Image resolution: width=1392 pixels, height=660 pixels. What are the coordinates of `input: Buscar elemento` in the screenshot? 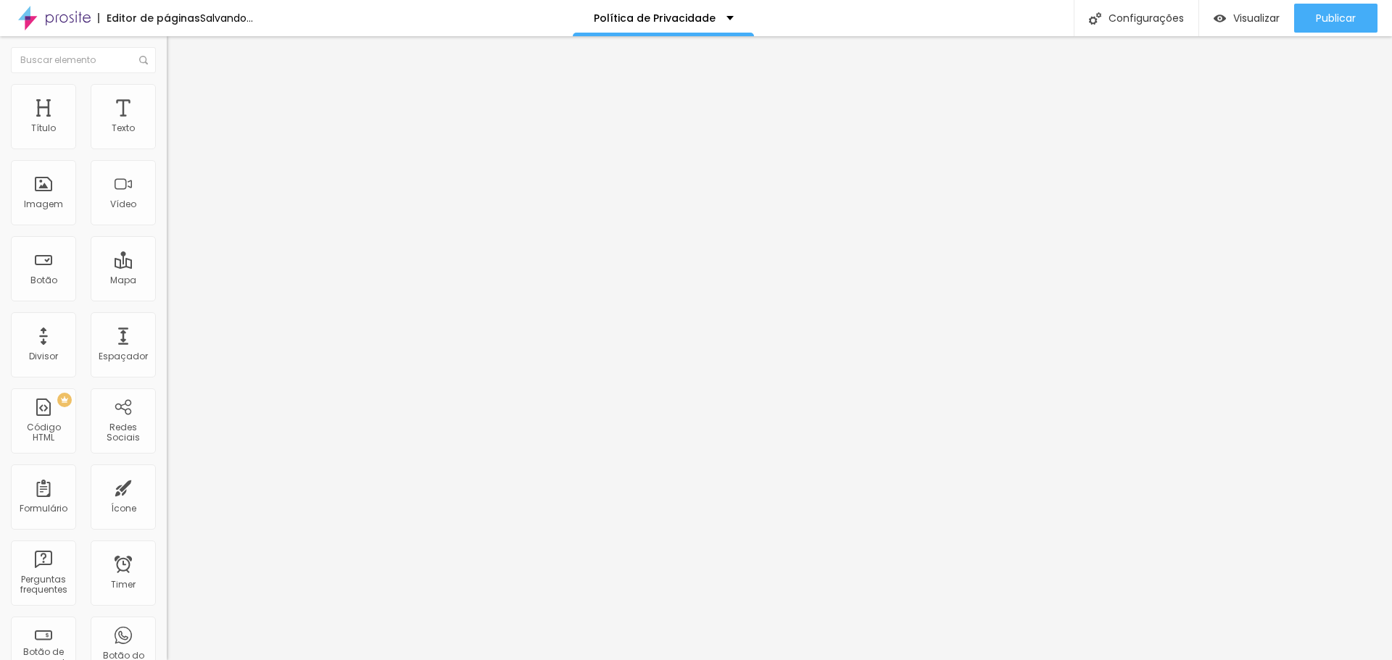 It's located at (83, 60).